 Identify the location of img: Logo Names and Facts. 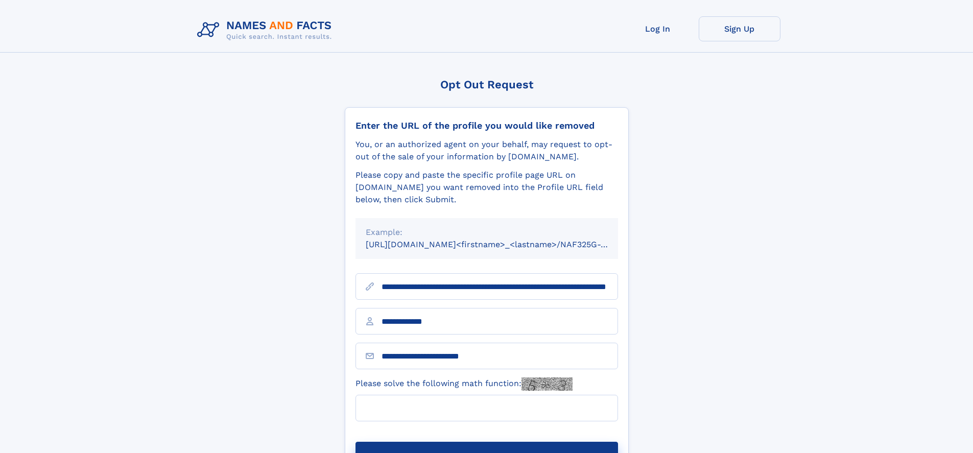
(267, 30).